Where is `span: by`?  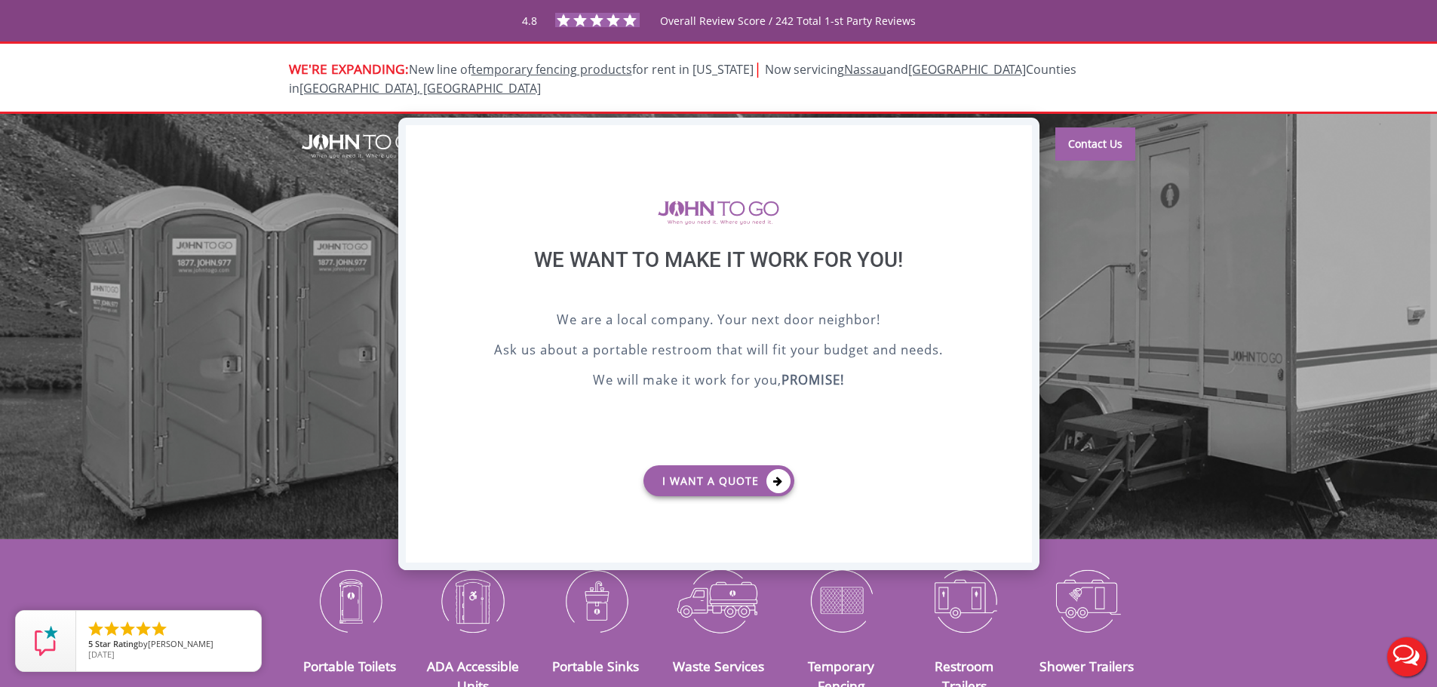
span: by is located at coordinates (168, 645).